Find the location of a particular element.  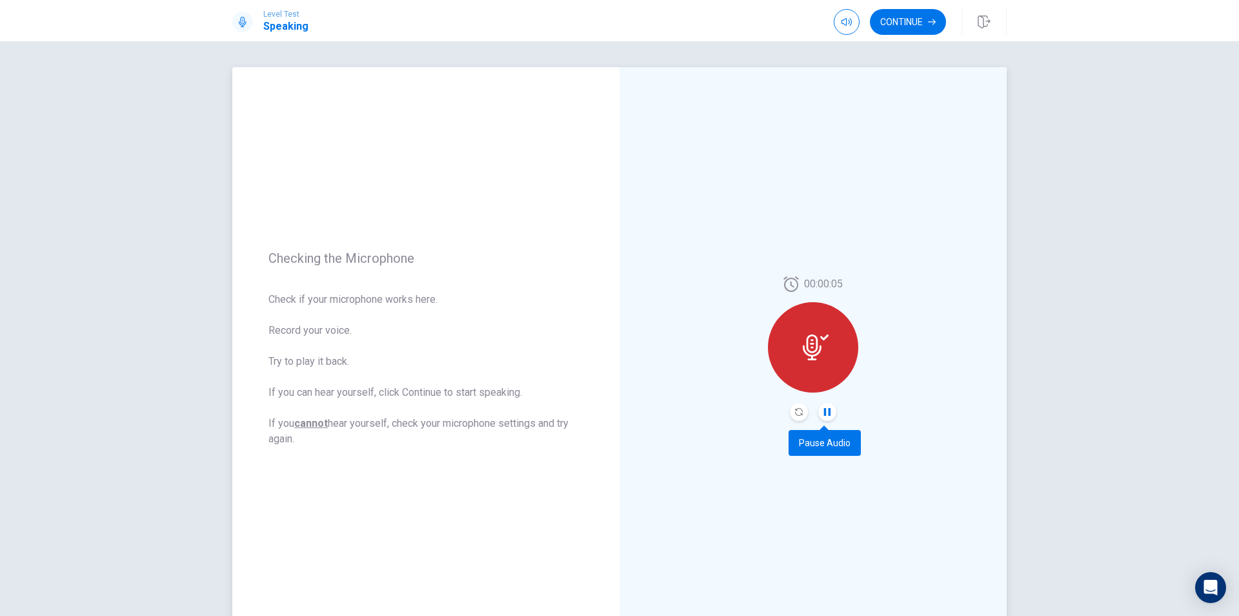

span: Checking the Microphone is located at coordinates (426, 258).